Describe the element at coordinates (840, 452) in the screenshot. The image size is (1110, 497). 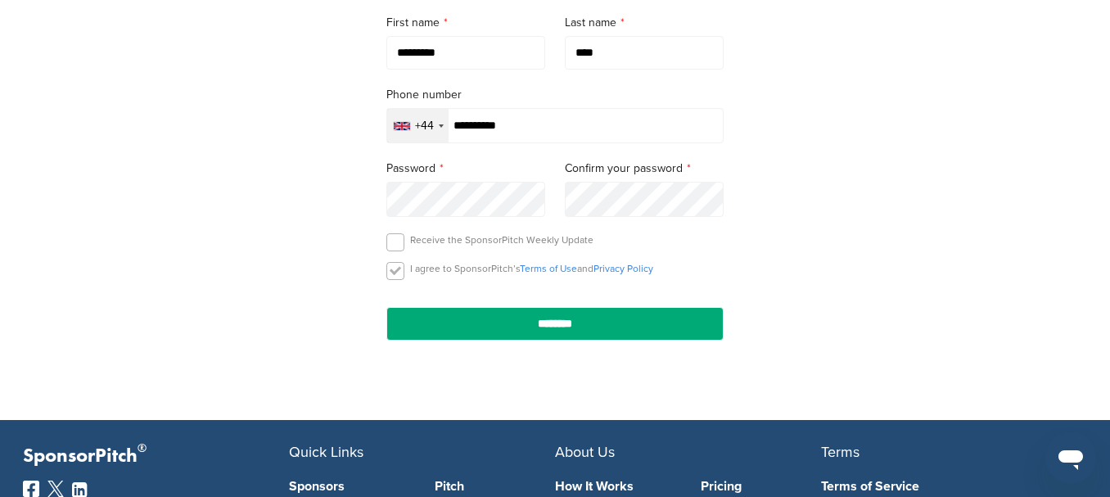
I see `span: Terms` at that location.